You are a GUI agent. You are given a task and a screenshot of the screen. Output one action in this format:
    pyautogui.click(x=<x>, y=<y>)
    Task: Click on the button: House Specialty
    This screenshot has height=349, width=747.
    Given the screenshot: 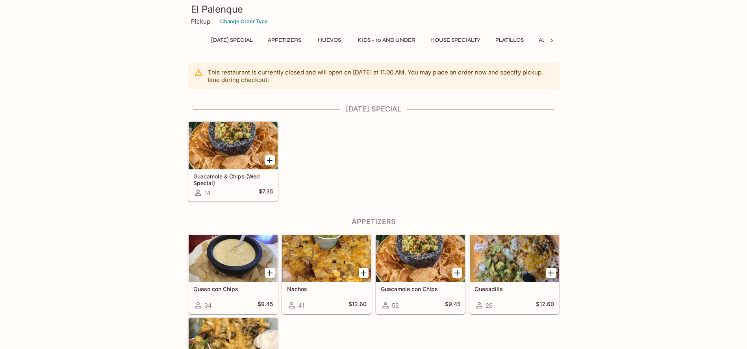 What is the action you would take?
    pyautogui.click(x=456, y=40)
    